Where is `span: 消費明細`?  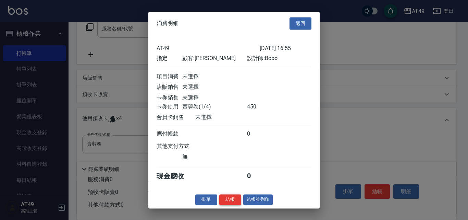 span: 消費明細 is located at coordinates (168, 23).